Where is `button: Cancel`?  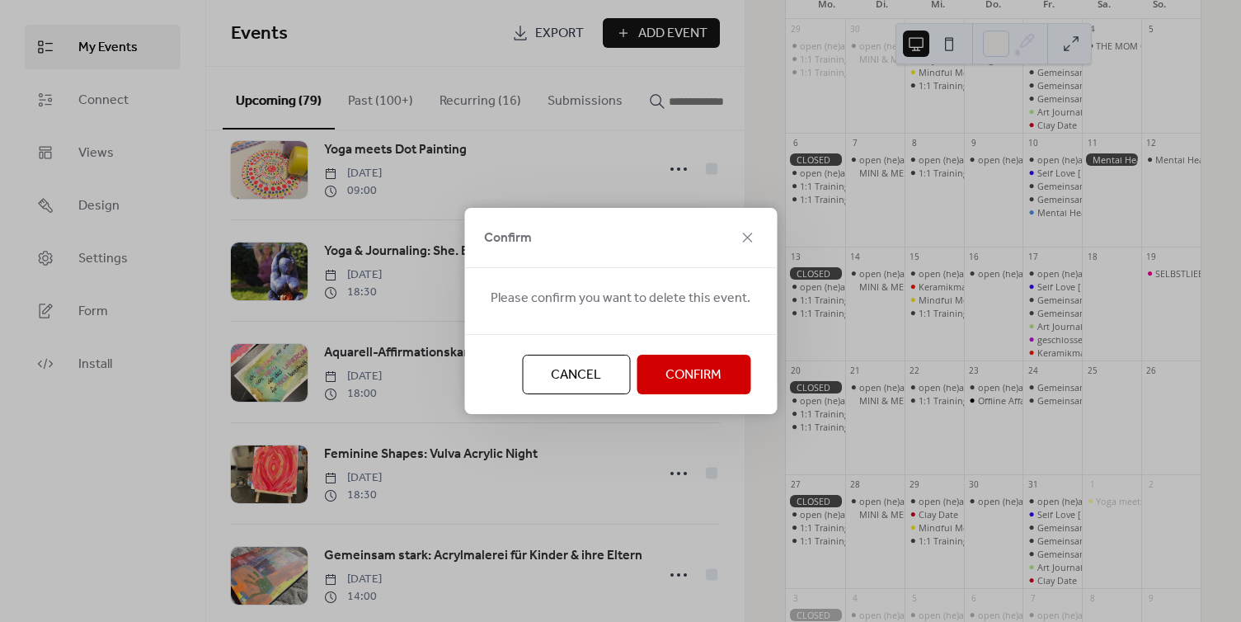 button: Cancel is located at coordinates (575, 374).